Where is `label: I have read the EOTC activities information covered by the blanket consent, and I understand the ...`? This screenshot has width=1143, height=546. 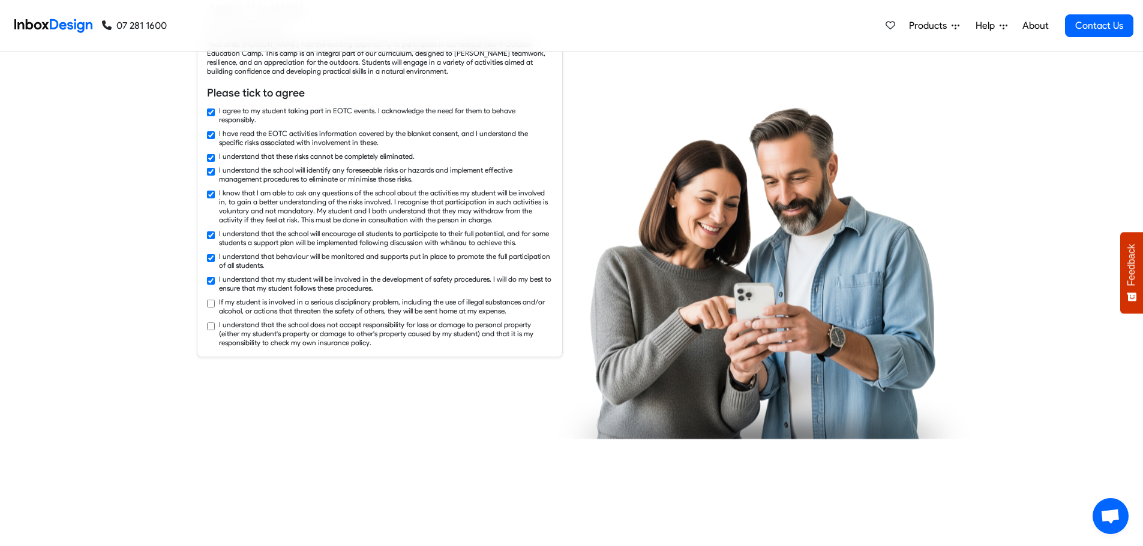 label: I have read the EOTC activities information covered by the blanket consent, and I understand the ... is located at coordinates (386, 138).